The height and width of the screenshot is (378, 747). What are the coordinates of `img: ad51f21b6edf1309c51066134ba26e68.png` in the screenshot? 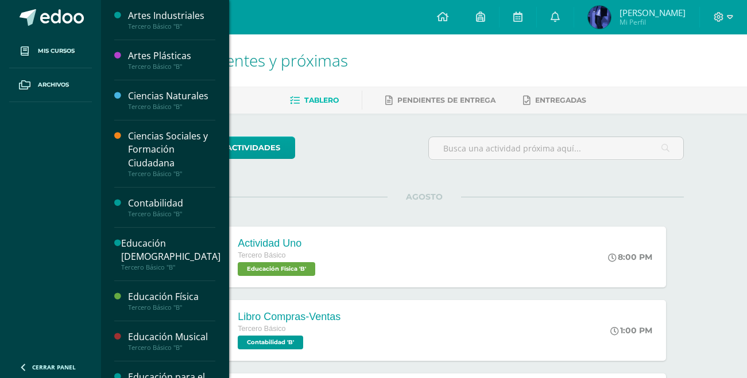 It's located at (599, 17).